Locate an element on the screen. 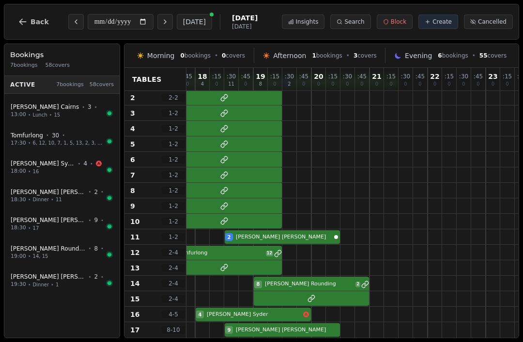 This screenshot has height=342, width=523. button: Tomfurlong •30•17:30•6, 12, 10, 7, 1, 5, 13, 2, 3, 8, 9, 4 is located at coordinates (62, 139).